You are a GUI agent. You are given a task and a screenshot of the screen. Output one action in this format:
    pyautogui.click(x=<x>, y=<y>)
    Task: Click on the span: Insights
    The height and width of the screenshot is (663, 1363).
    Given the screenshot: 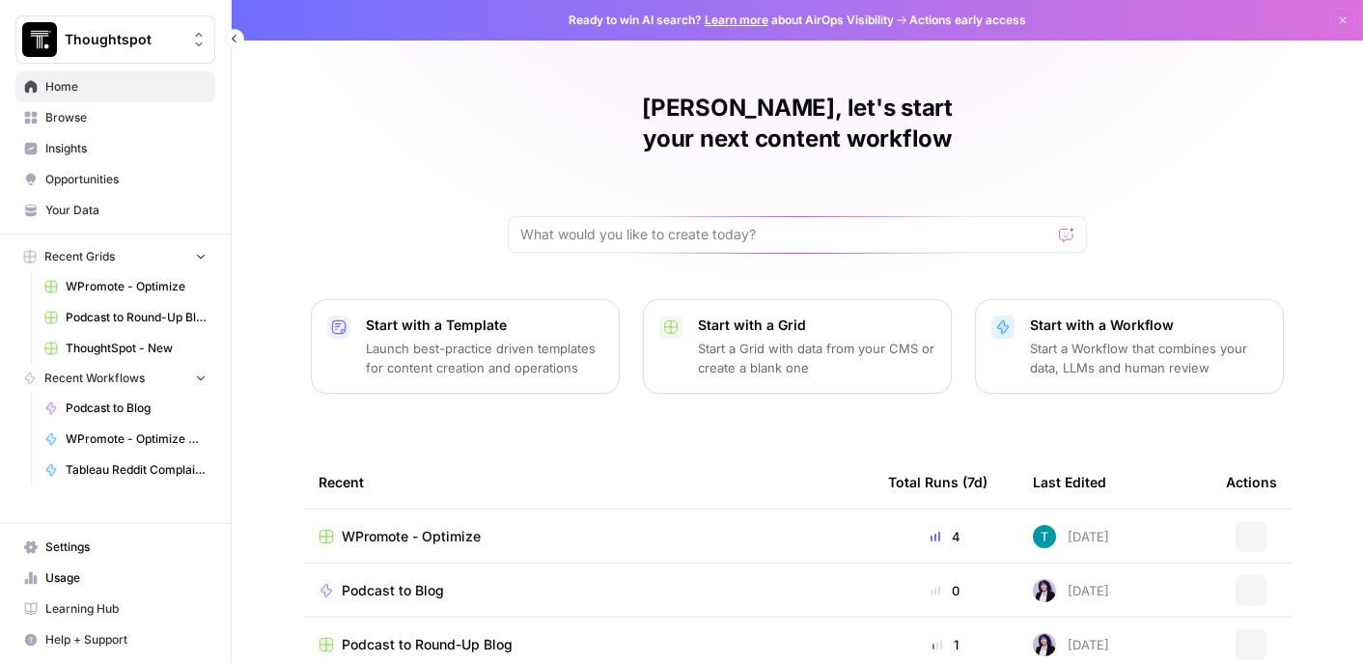 What is the action you would take?
    pyautogui.click(x=125, y=149)
    